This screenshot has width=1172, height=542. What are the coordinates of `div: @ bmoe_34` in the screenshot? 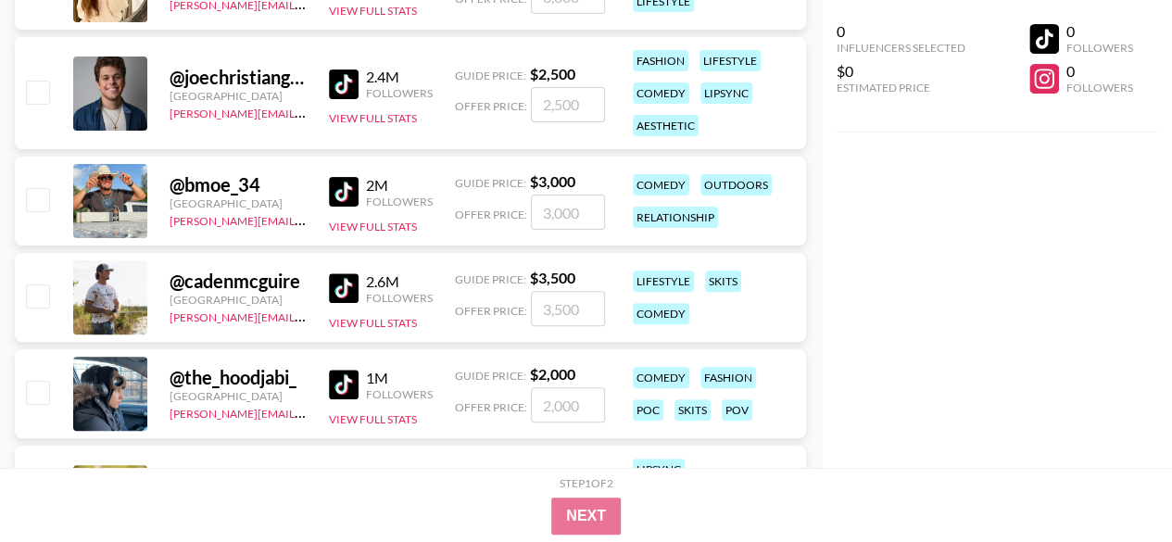 It's located at (238, 184).